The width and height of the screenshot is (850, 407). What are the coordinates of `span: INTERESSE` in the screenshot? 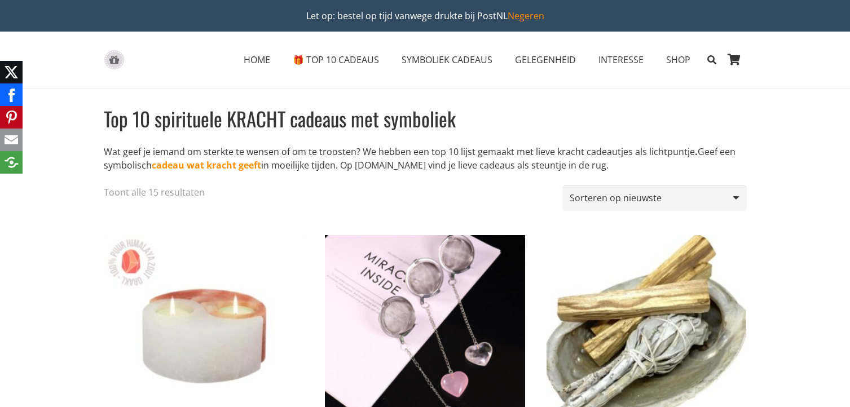 It's located at (621, 60).